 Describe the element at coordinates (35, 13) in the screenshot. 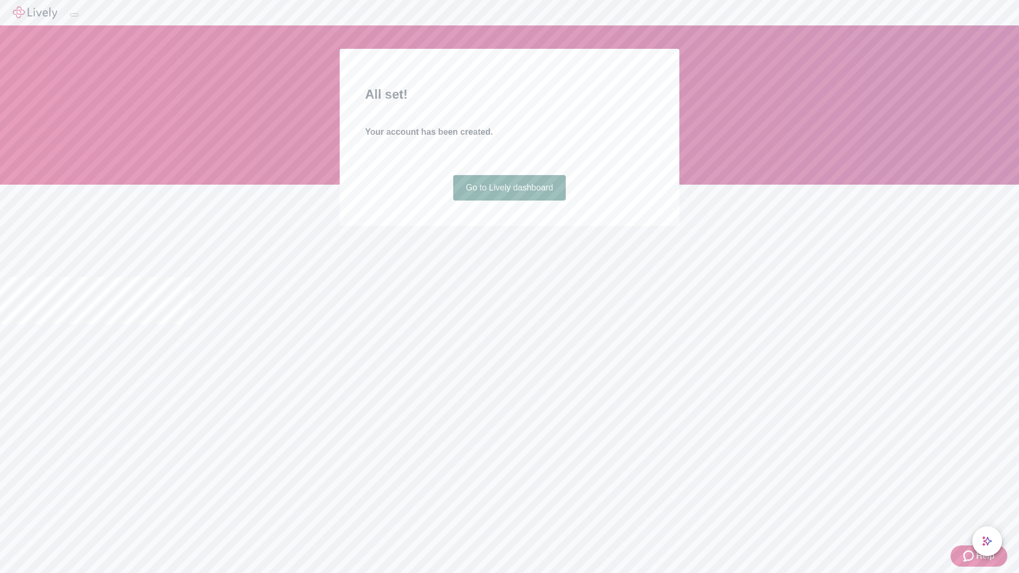

I see `img: Lively` at that location.